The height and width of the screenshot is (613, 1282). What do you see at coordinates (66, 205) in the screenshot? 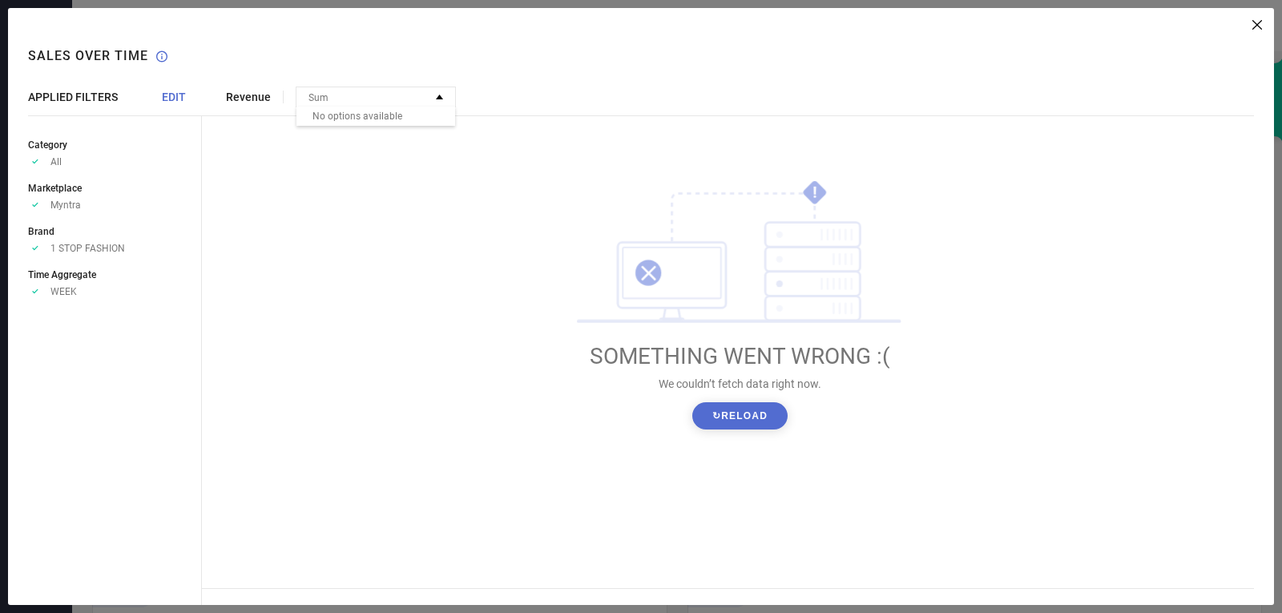
I see `span: Myntra` at bounding box center [66, 205].